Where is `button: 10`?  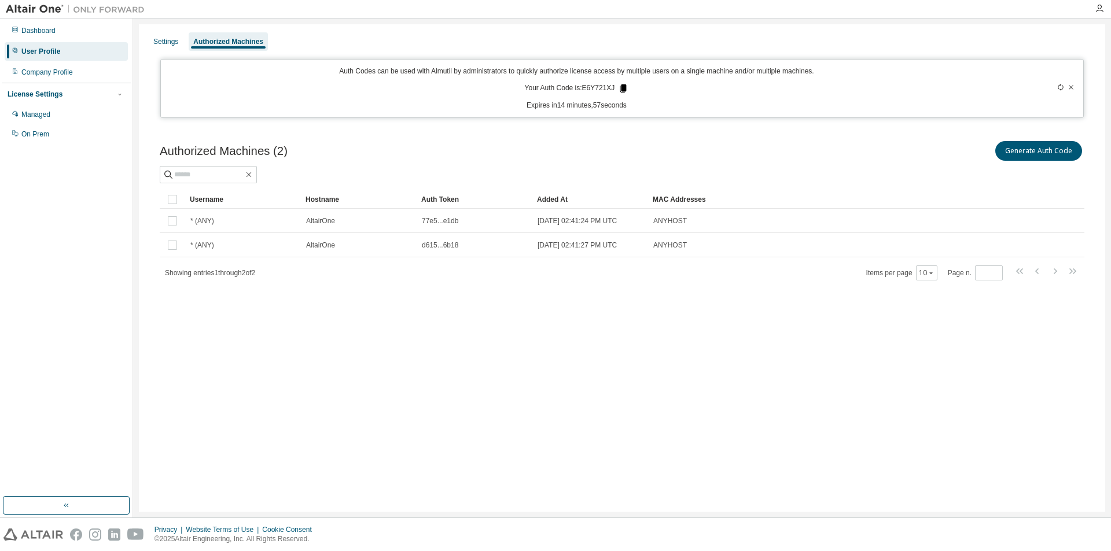
button: 10 is located at coordinates (926, 273).